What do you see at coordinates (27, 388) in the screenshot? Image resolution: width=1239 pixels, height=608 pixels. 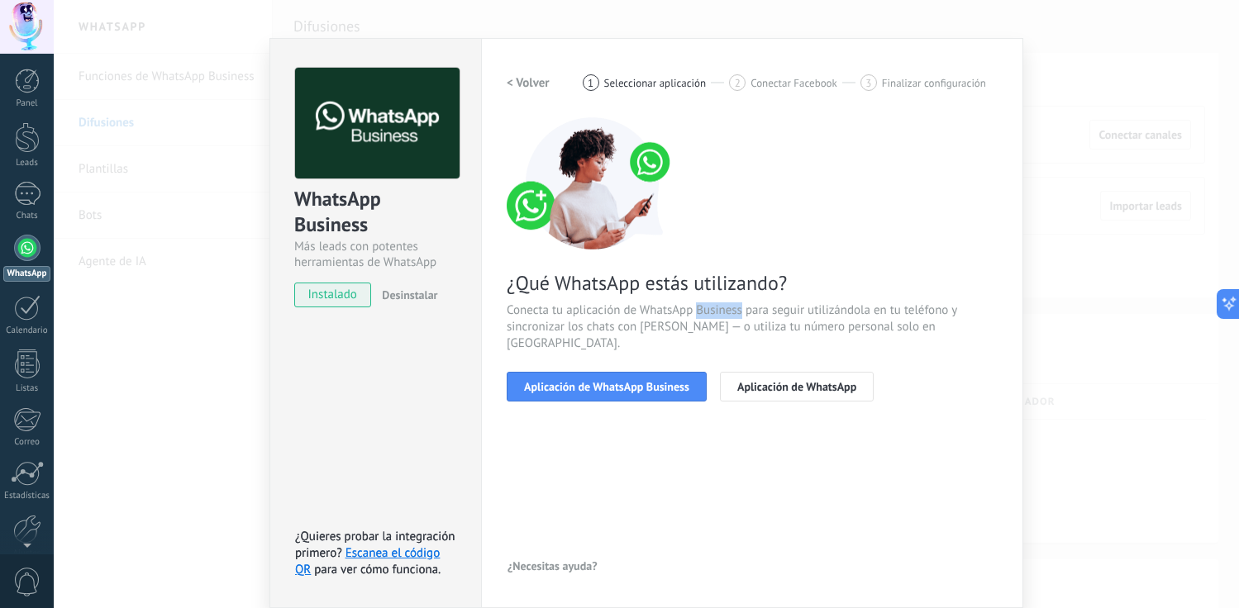 I see `div: Listas` at bounding box center [27, 388].